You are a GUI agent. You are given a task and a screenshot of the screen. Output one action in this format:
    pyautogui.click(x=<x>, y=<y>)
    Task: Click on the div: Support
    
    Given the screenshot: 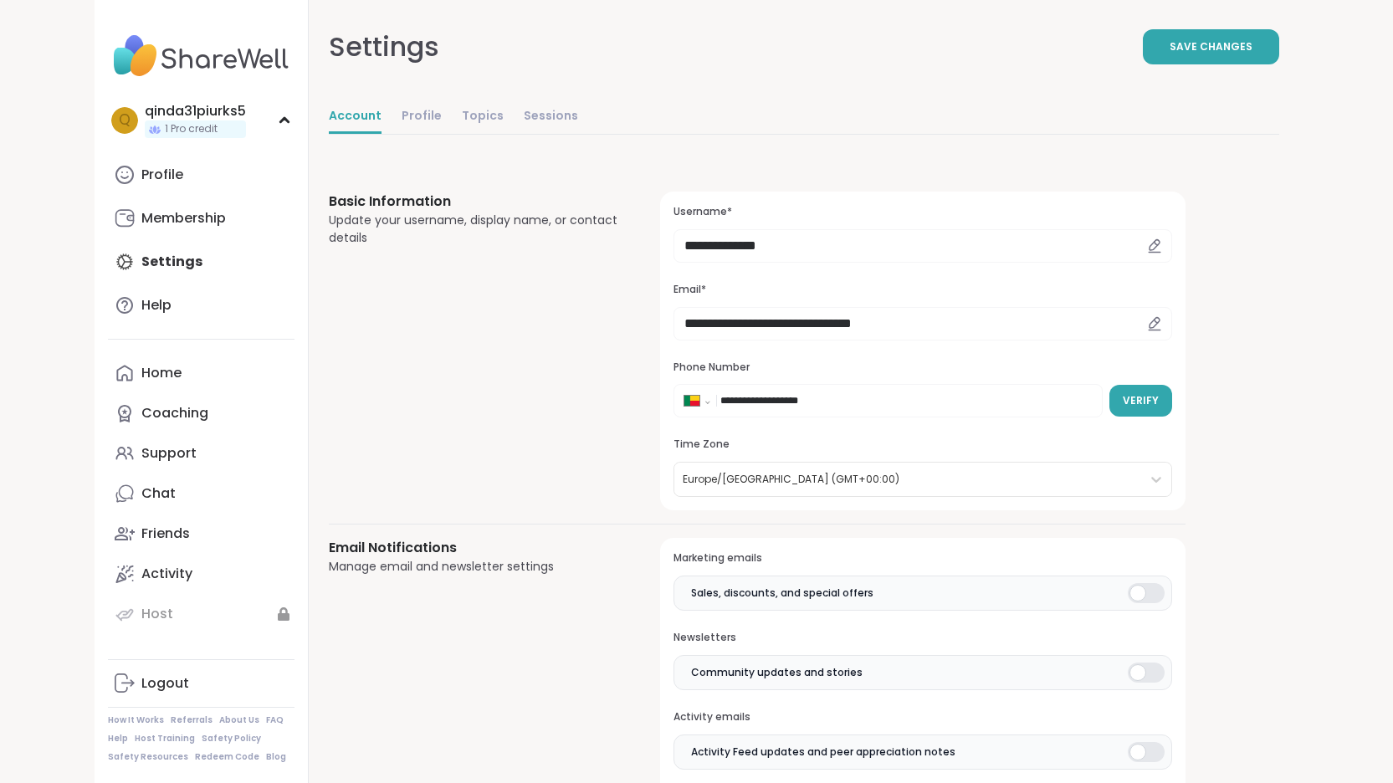 What is the action you would take?
    pyautogui.click(x=169, y=454)
    